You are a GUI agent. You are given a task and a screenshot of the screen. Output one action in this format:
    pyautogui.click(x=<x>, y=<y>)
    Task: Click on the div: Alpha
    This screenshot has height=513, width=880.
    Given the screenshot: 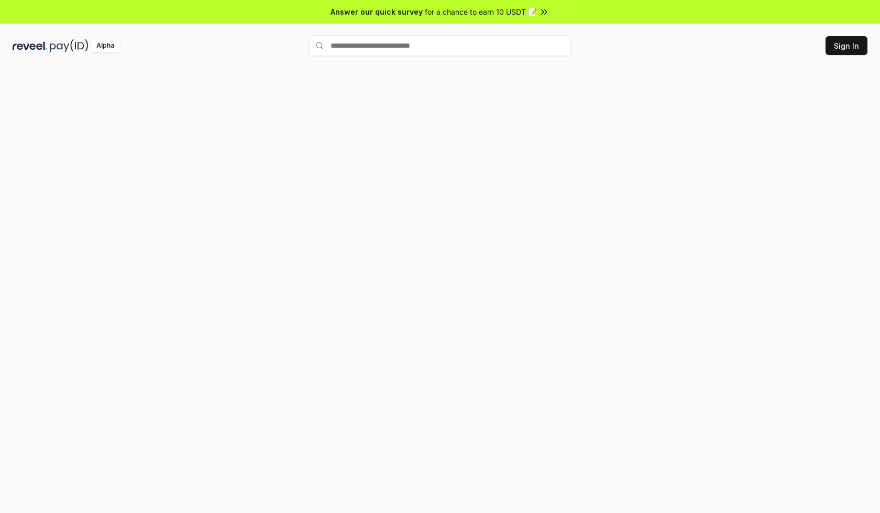 What is the action you would take?
    pyautogui.click(x=105, y=46)
    